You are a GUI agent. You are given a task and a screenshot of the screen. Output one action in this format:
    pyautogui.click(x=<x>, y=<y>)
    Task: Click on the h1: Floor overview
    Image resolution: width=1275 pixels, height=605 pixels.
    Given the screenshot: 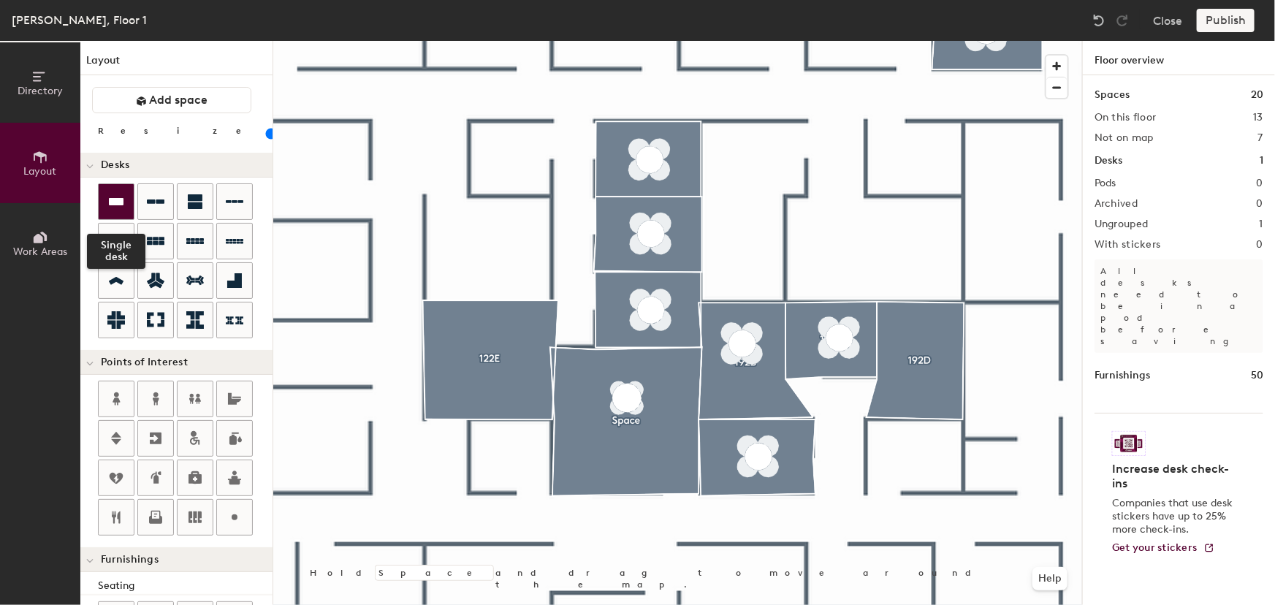 What is the action you would take?
    pyautogui.click(x=1178, y=58)
    